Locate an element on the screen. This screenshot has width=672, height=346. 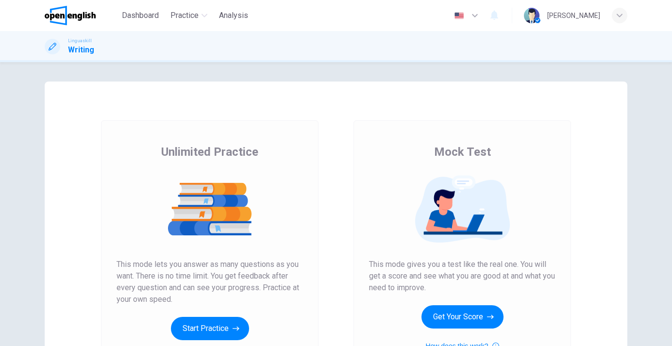
span: Linguaskill is located at coordinates (80, 41).